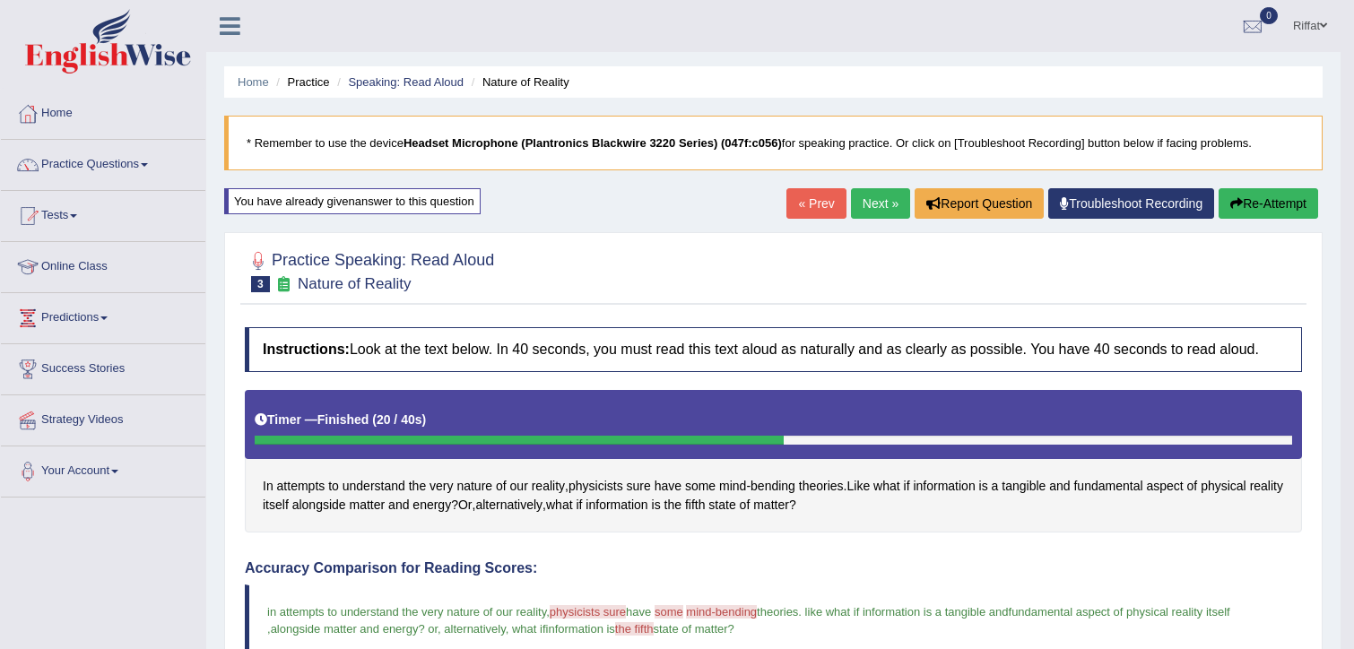 This screenshot has height=649, width=1354. What do you see at coordinates (103, 367) in the screenshot?
I see `a: Success Stories` at bounding box center [103, 367].